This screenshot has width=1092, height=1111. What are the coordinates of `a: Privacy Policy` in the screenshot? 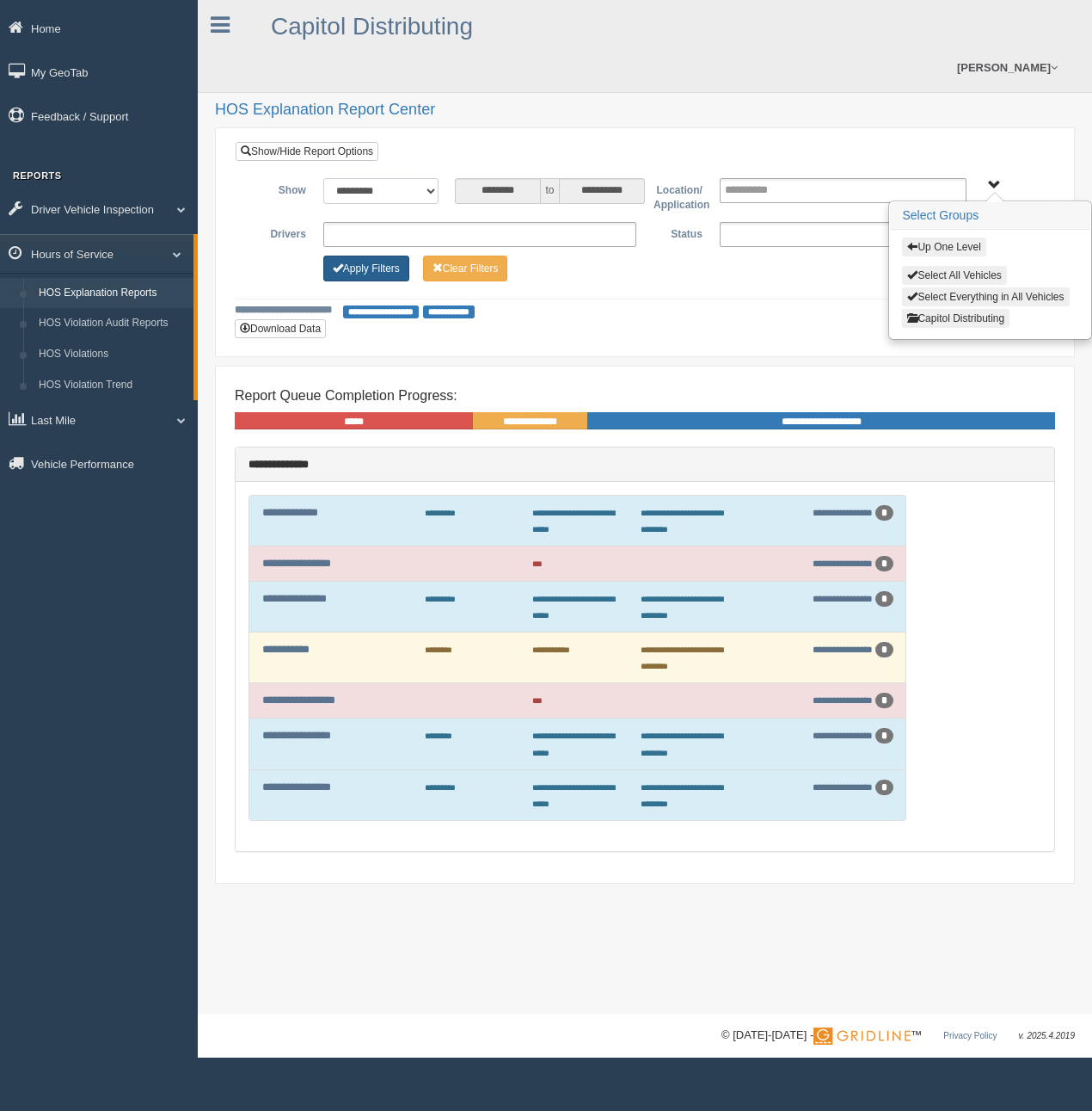 It's located at (970, 1035).